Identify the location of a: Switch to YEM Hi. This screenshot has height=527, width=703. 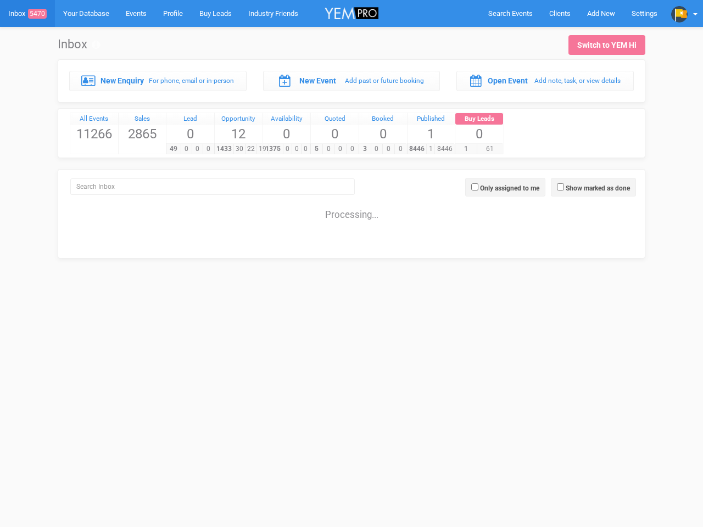
(606, 45).